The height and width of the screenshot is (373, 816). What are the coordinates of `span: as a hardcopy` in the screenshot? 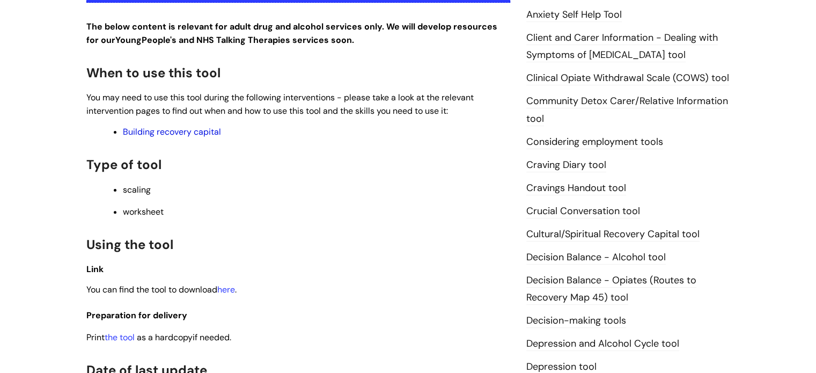 It's located at (165, 337).